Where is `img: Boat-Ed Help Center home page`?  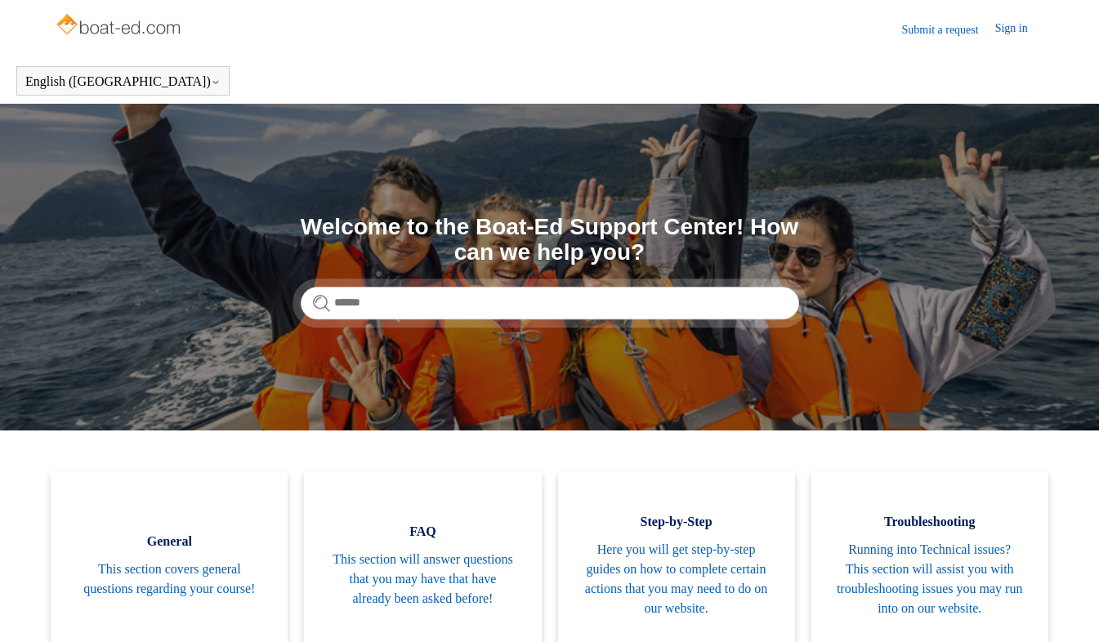
img: Boat-Ed Help Center home page is located at coordinates (119, 26).